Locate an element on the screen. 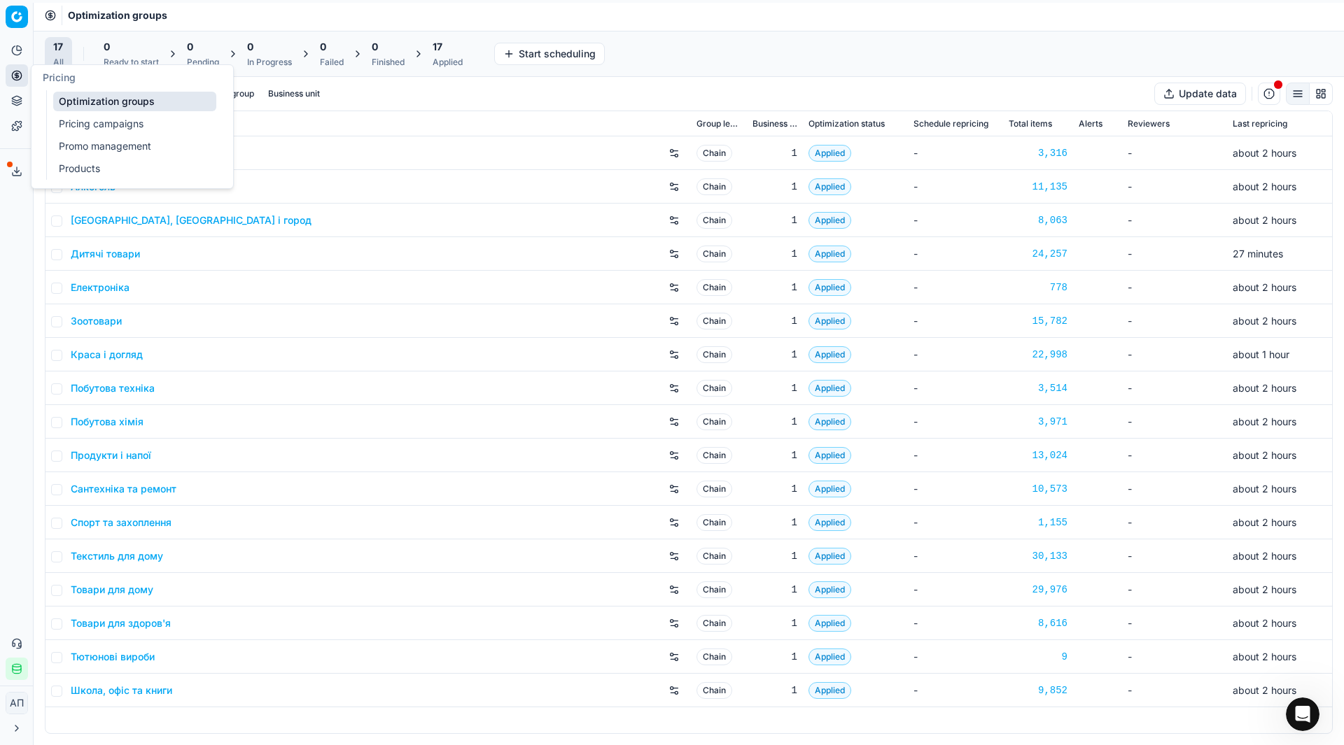 The width and height of the screenshot is (1344, 745). a: 24,257 is located at coordinates (1038, 254).